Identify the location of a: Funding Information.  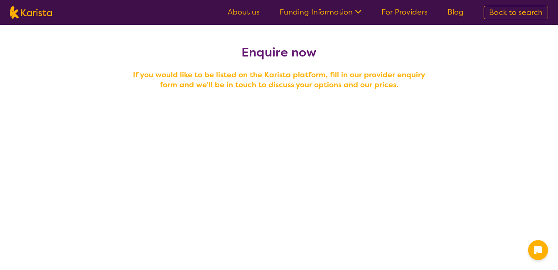
(320, 12).